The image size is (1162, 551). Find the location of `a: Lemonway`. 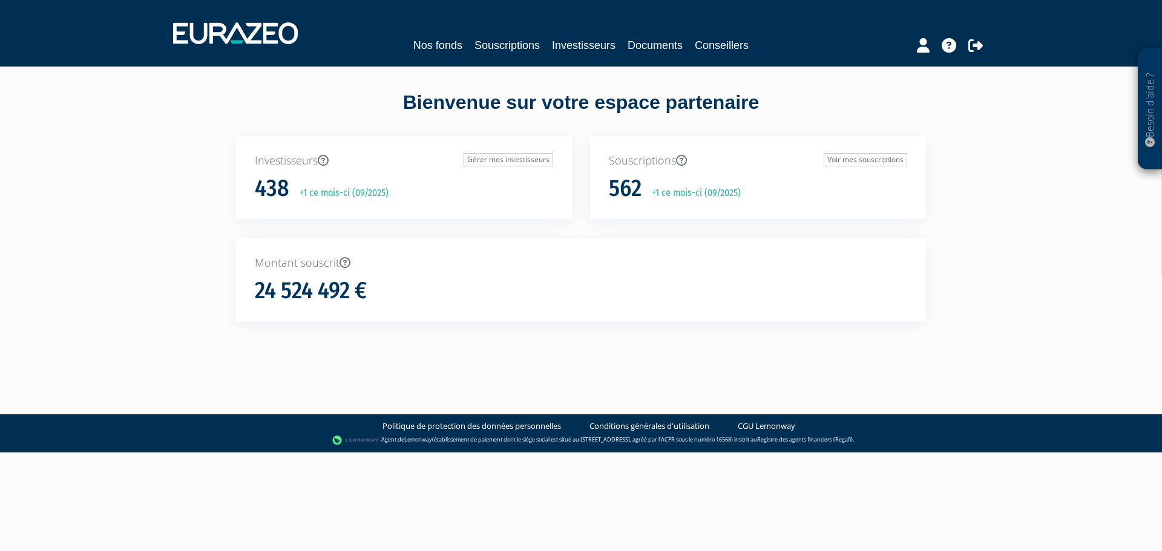

a: Lemonway is located at coordinates (418, 439).